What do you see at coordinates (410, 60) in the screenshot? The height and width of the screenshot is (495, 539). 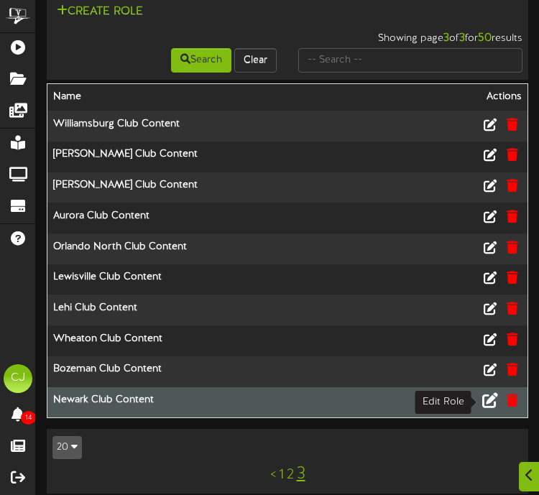 I see `input: -- Search --` at bounding box center [410, 60].